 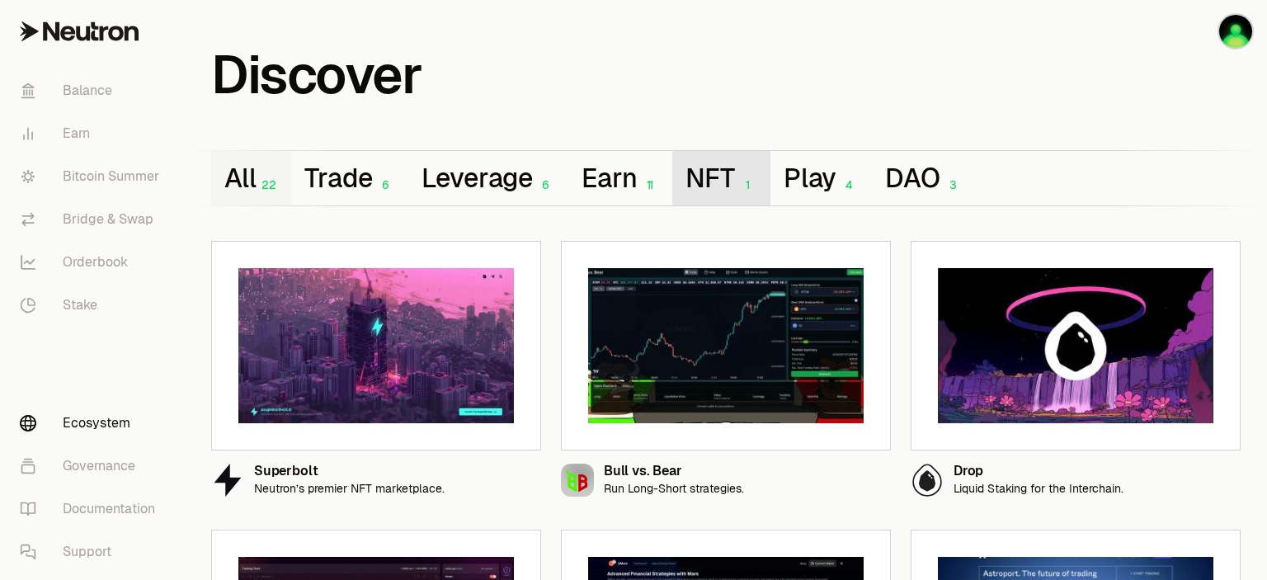 What do you see at coordinates (92, 305) in the screenshot?
I see `a: Stake` at bounding box center [92, 305].